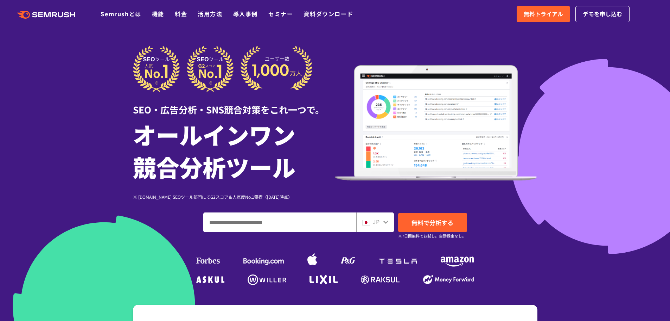 This screenshot has width=670, height=321. Describe the element at coordinates (158, 14) in the screenshot. I see `a: 機能` at that location.